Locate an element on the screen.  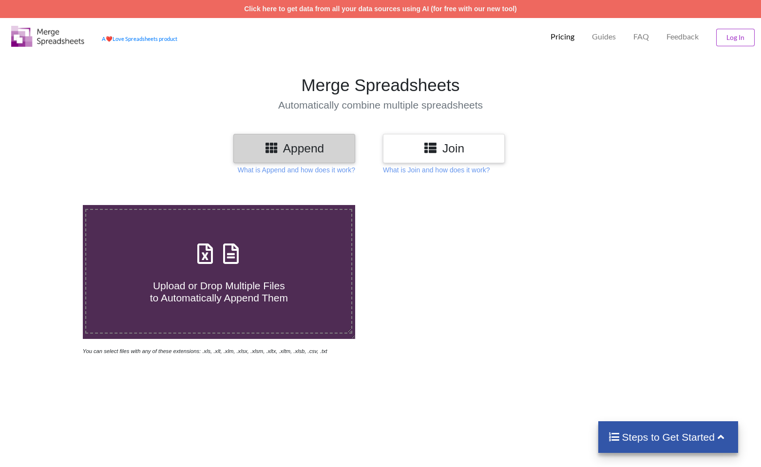
a: AheartLove Spreadsheets product is located at coordinates (139, 39).